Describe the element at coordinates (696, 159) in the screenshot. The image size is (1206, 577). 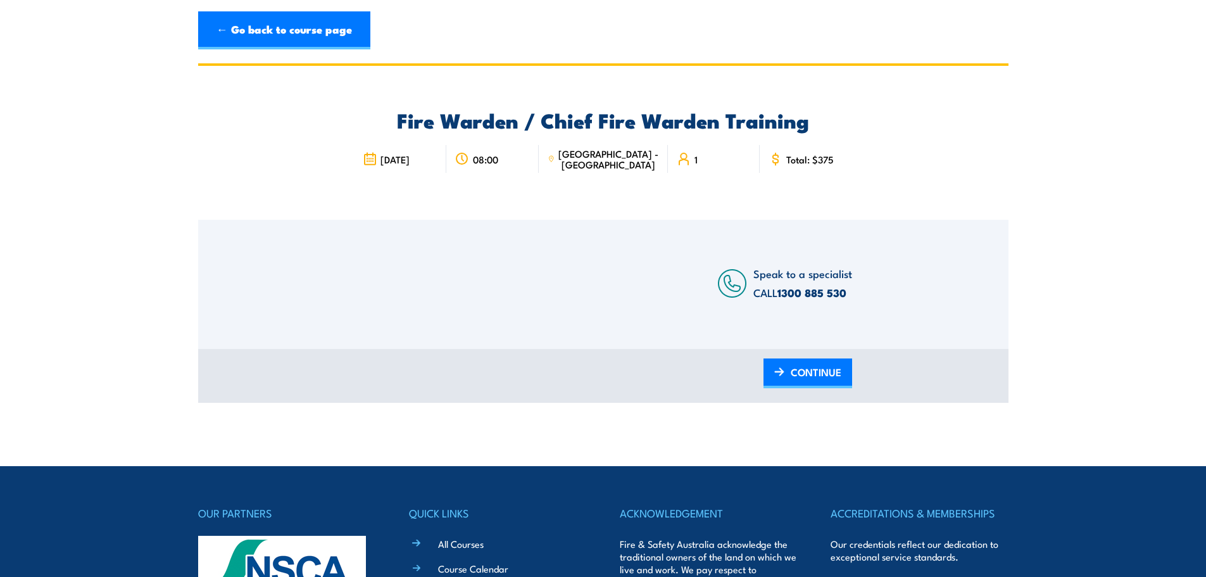
I see `span: 1` at that location.